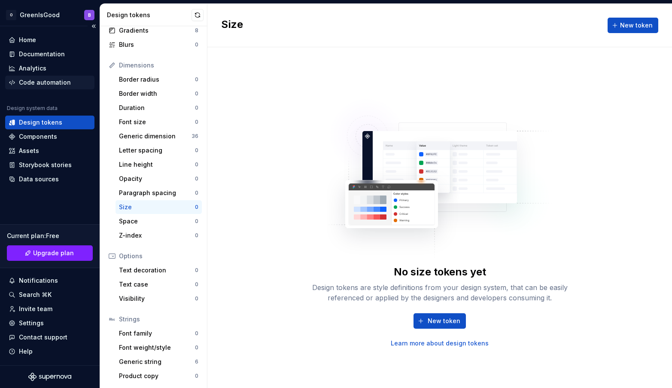 The height and width of the screenshot is (388, 672). I want to click on div: Visibility, so click(157, 299).